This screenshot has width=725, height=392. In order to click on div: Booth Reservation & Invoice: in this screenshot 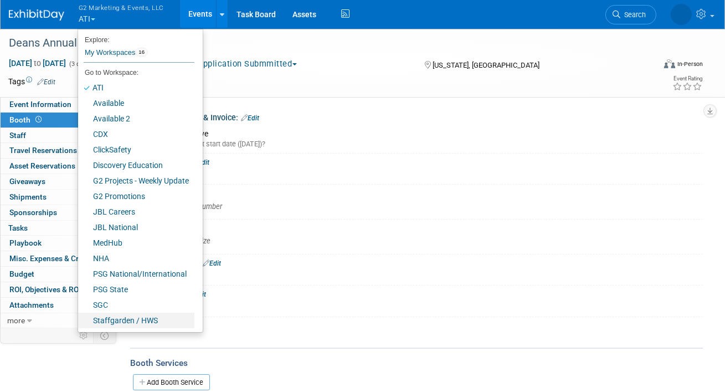, I will do `click(419, 116)`.